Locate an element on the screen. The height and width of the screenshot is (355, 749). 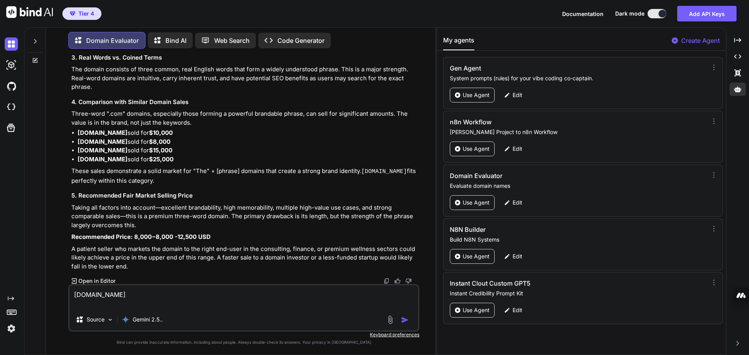
strong: $10,000 is located at coordinates (161, 133).